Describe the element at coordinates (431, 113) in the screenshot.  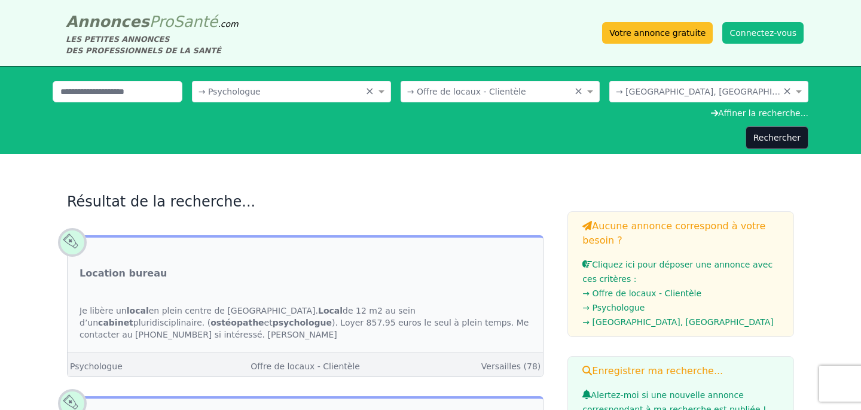
I see `div: Affiner la recherche...` at that location.